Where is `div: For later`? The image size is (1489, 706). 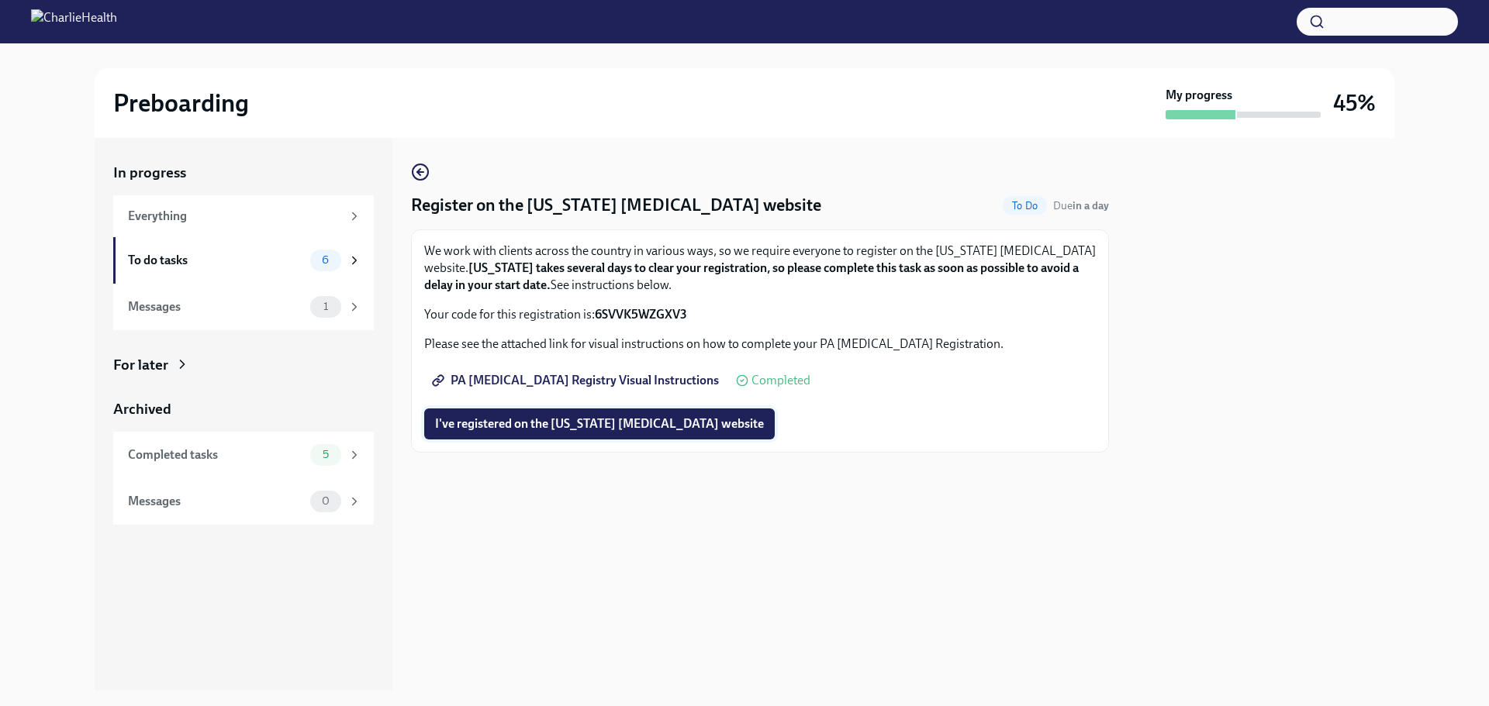
div: For later is located at coordinates (140, 365).